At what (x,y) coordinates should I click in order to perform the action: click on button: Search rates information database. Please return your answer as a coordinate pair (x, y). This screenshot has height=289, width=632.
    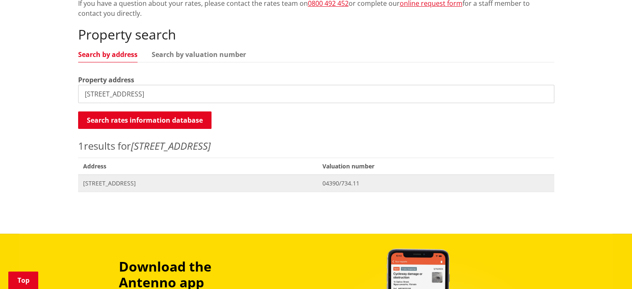
    Looking at the image, I should click on (145, 120).